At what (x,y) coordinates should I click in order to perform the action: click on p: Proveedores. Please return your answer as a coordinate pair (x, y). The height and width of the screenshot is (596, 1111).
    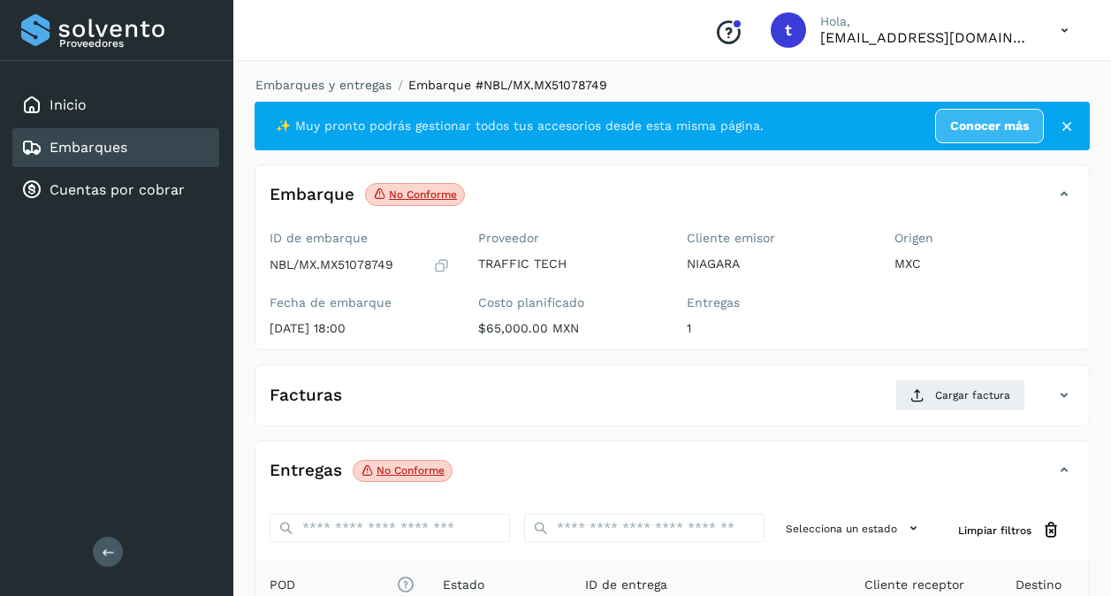
    Looking at the image, I should click on (135, 43).